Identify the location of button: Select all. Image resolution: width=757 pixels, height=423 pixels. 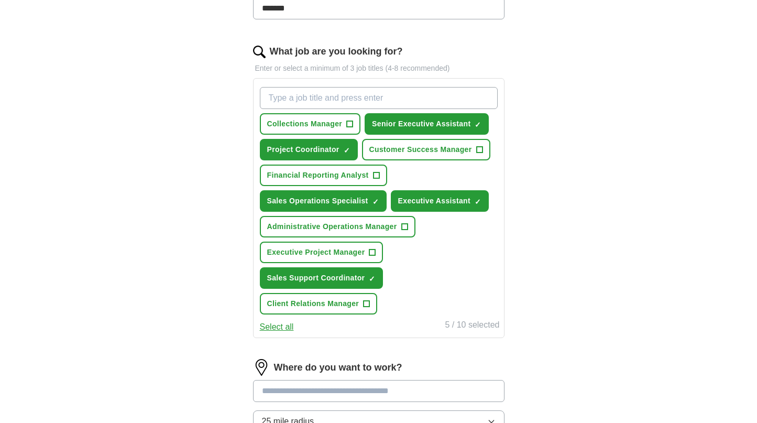
(277, 327).